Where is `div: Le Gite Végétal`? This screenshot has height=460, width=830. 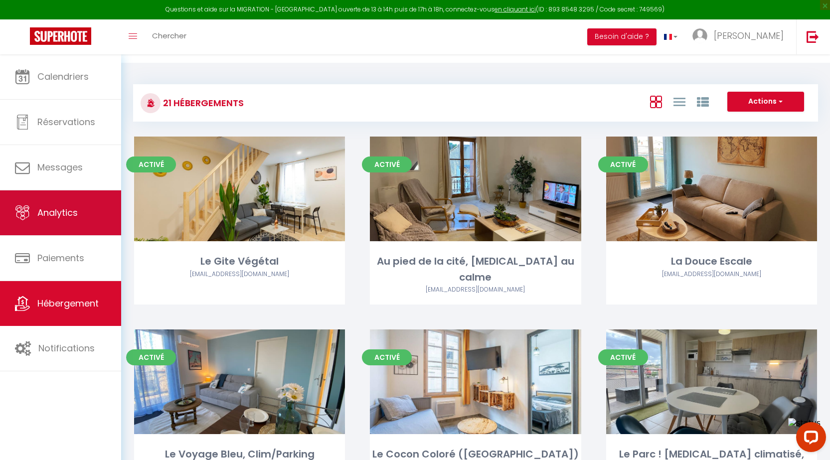 div: Le Gite Végétal is located at coordinates (239, 261).